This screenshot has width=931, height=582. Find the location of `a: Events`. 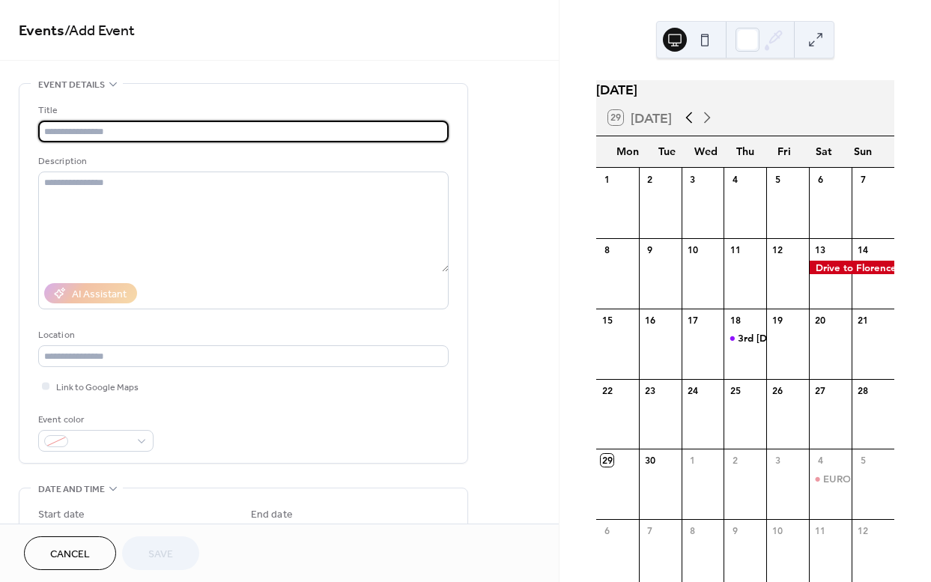

a: Events is located at coordinates (41, 31).